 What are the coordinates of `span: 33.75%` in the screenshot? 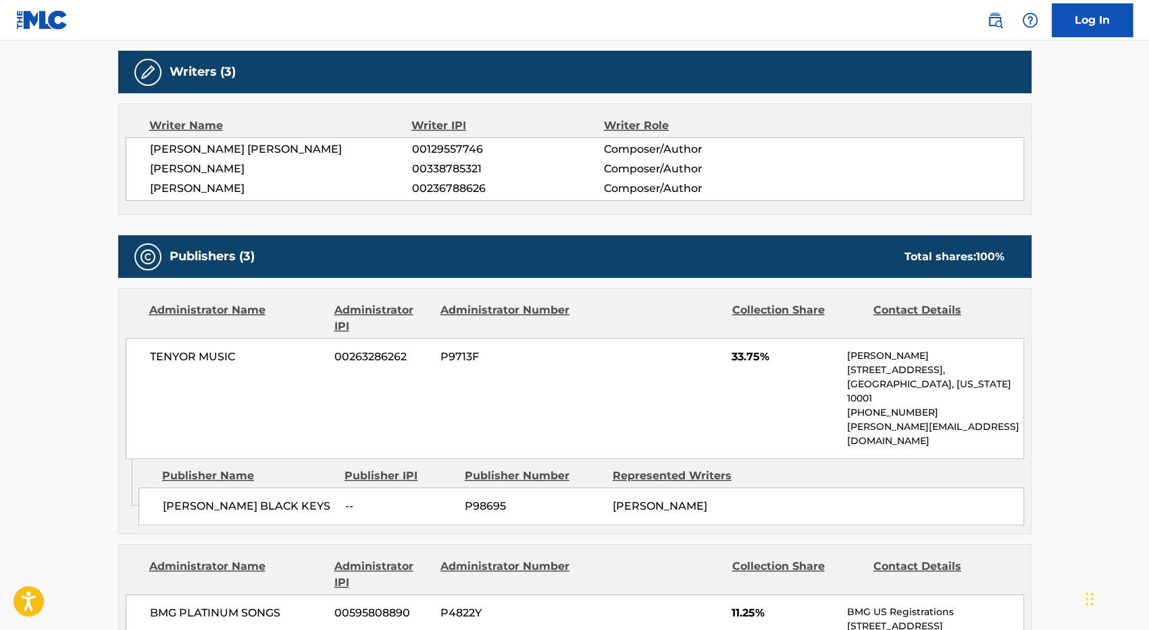 It's located at (784, 357).